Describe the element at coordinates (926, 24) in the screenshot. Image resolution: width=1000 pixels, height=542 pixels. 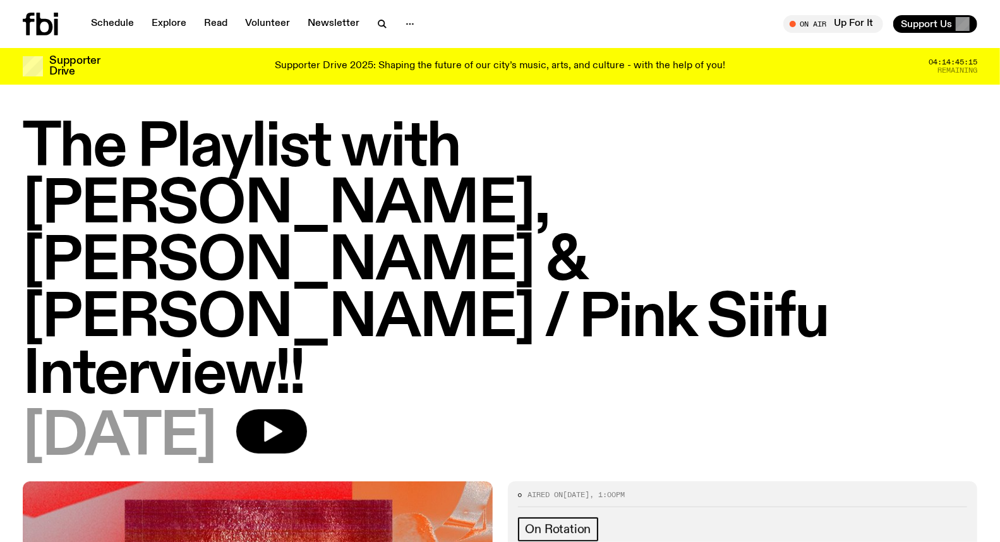
I see `span: Support Us` at that location.